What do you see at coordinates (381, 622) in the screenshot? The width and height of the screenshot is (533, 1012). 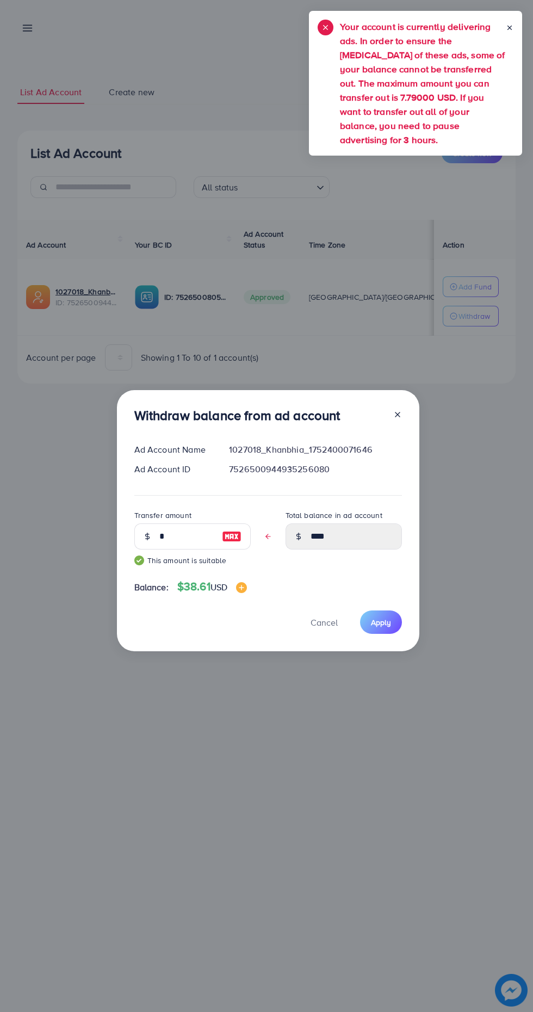 I see `button: Apply` at bounding box center [381, 622].